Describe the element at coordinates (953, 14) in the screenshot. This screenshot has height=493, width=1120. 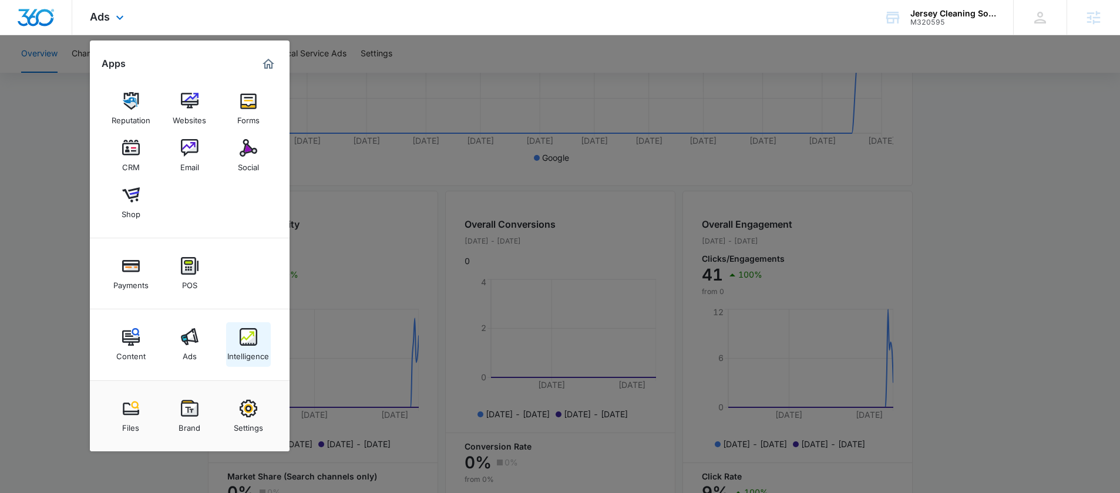
I see `div: account name` at that location.